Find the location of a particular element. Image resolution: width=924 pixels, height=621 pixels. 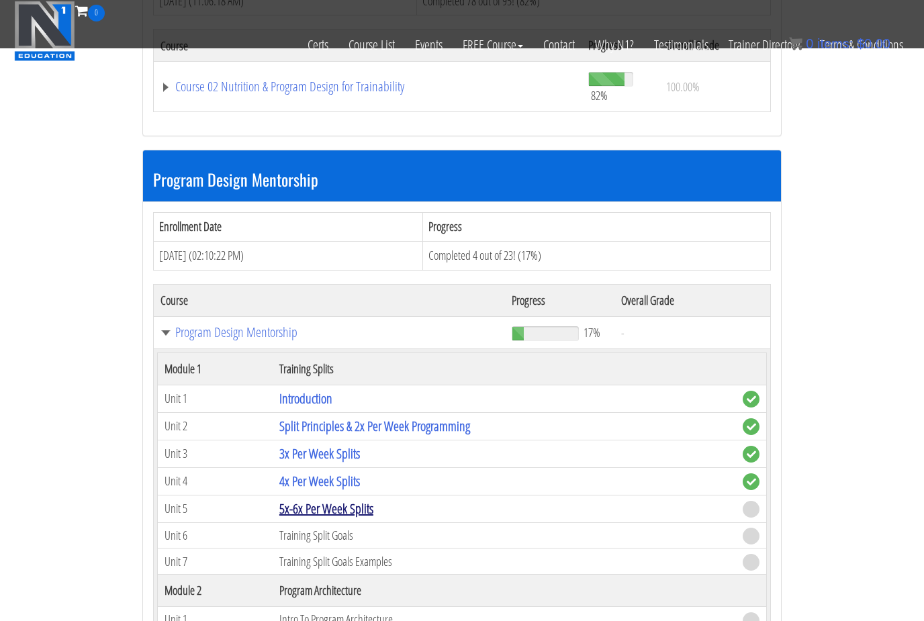

img: n1-education is located at coordinates (44, 31).